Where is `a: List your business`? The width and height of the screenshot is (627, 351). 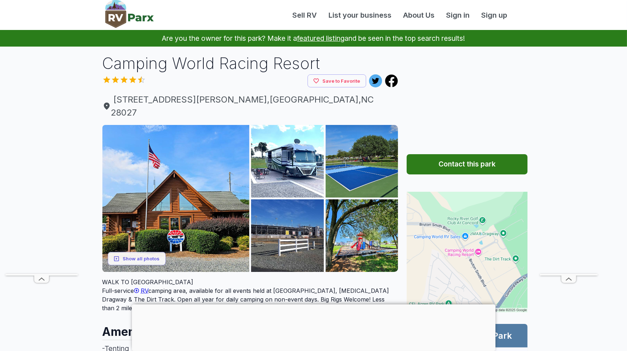
a: List your business is located at coordinates (360, 15).